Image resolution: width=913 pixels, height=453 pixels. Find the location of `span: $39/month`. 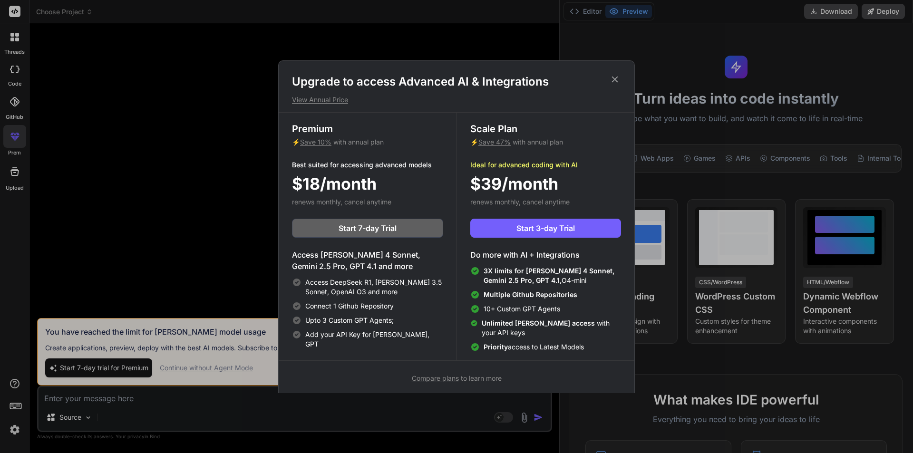

span: $39/month is located at coordinates (514, 184).